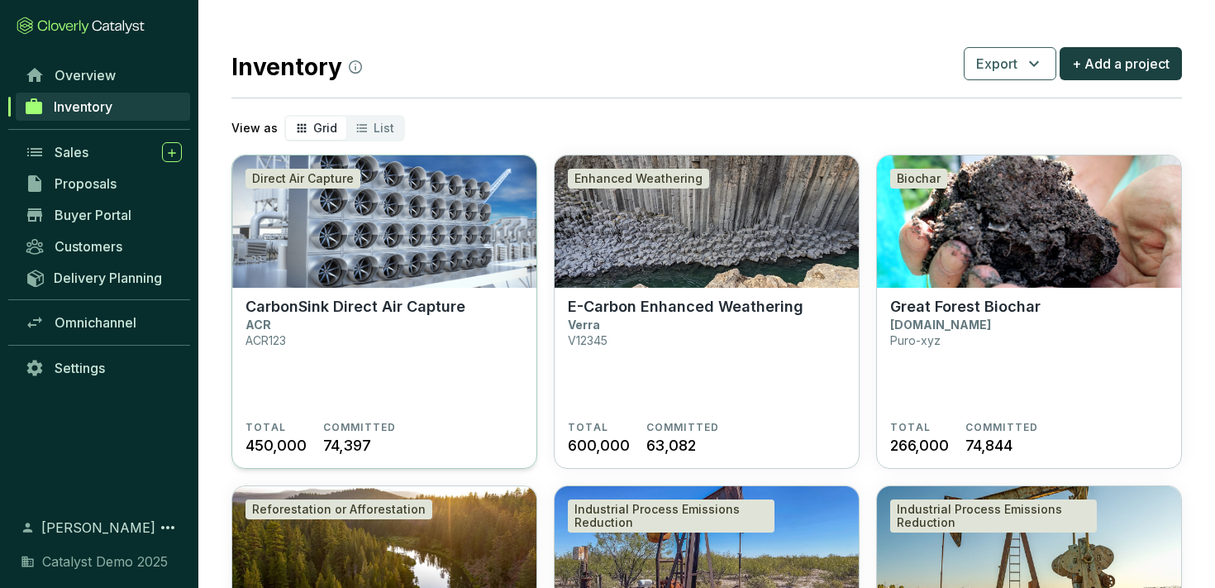  What do you see at coordinates (997, 64) in the screenshot?
I see `span: Export` at bounding box center [997, 64].